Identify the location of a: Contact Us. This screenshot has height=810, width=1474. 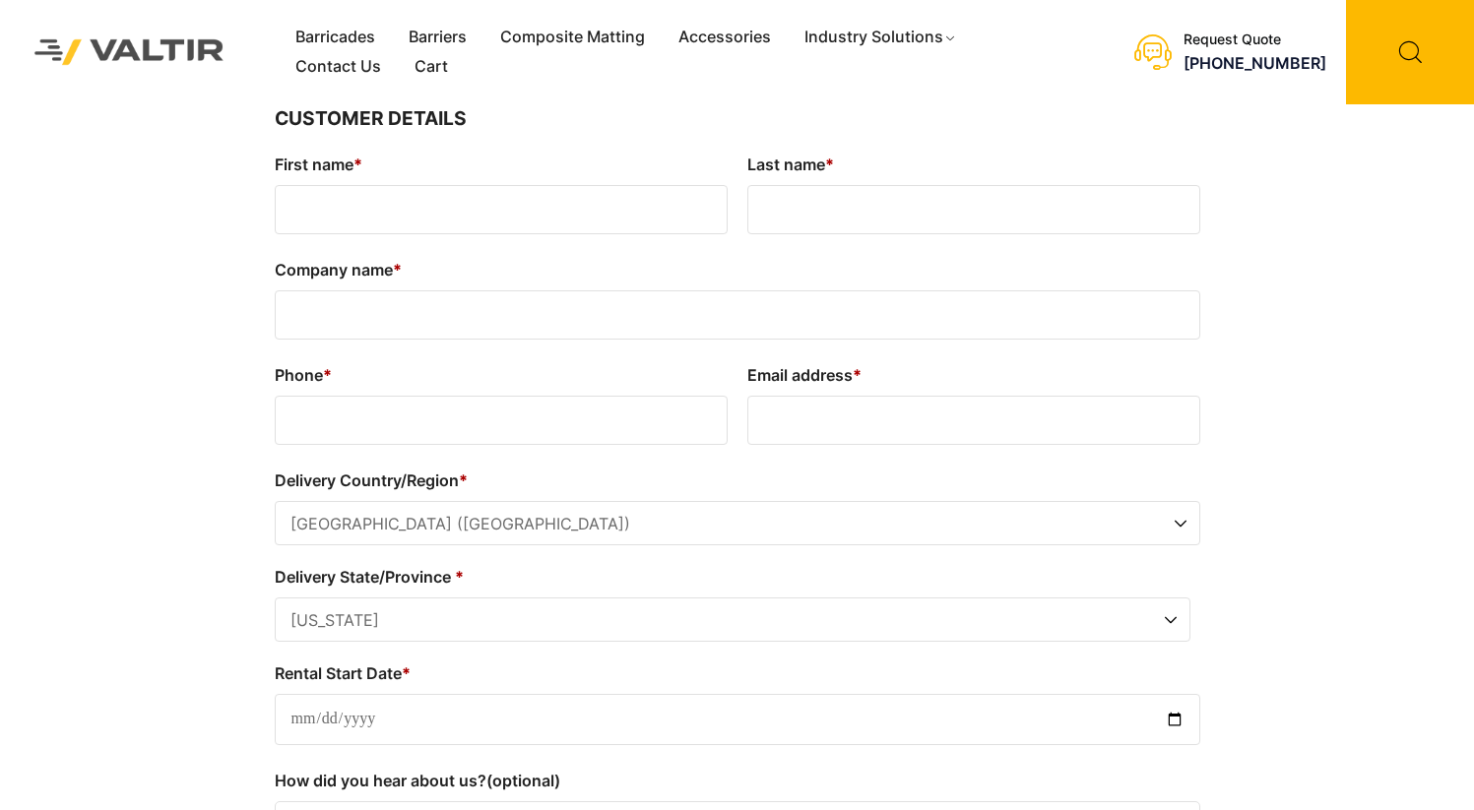
(338, 67).